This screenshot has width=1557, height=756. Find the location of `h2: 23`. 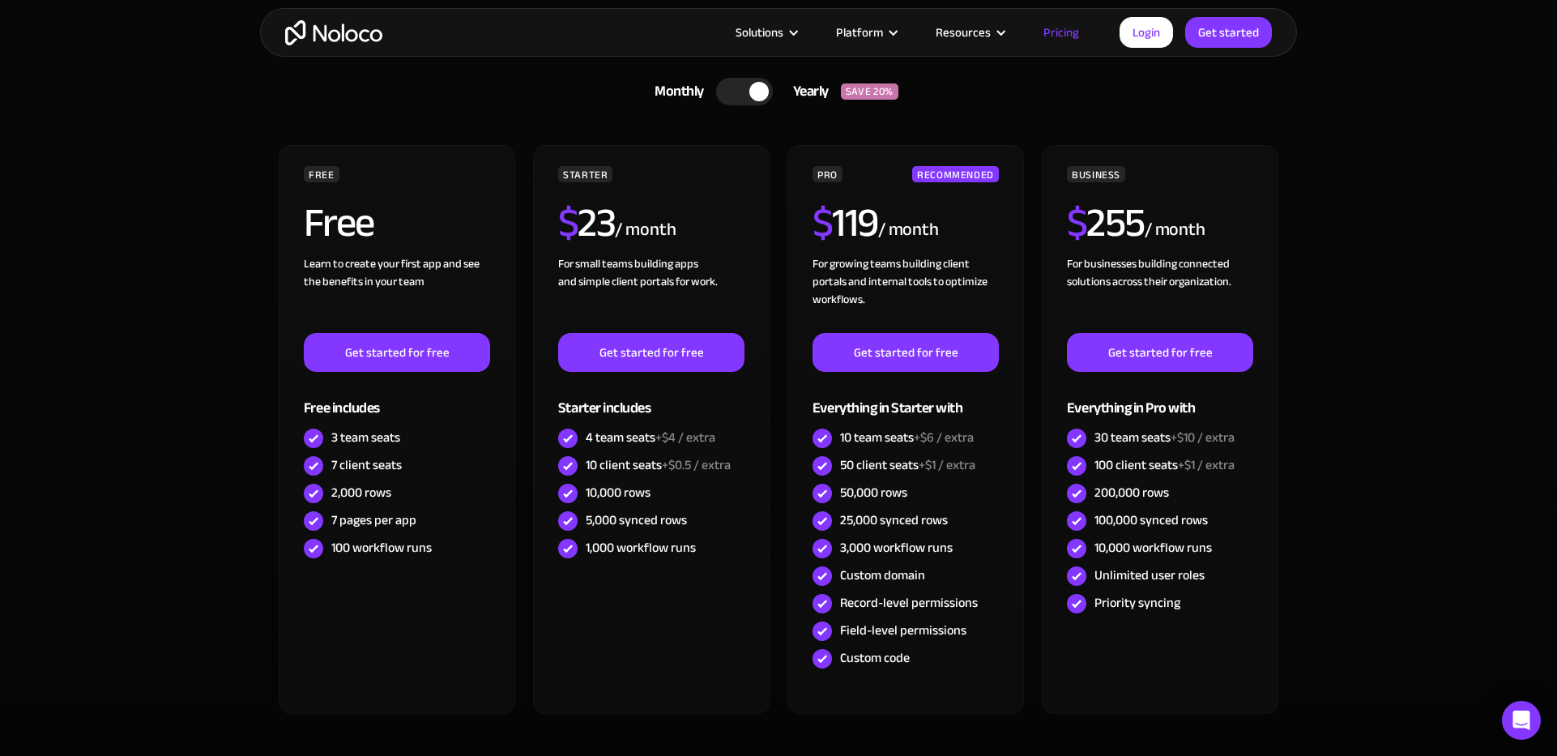

h2: 23 is located at coordinates (587, 223).